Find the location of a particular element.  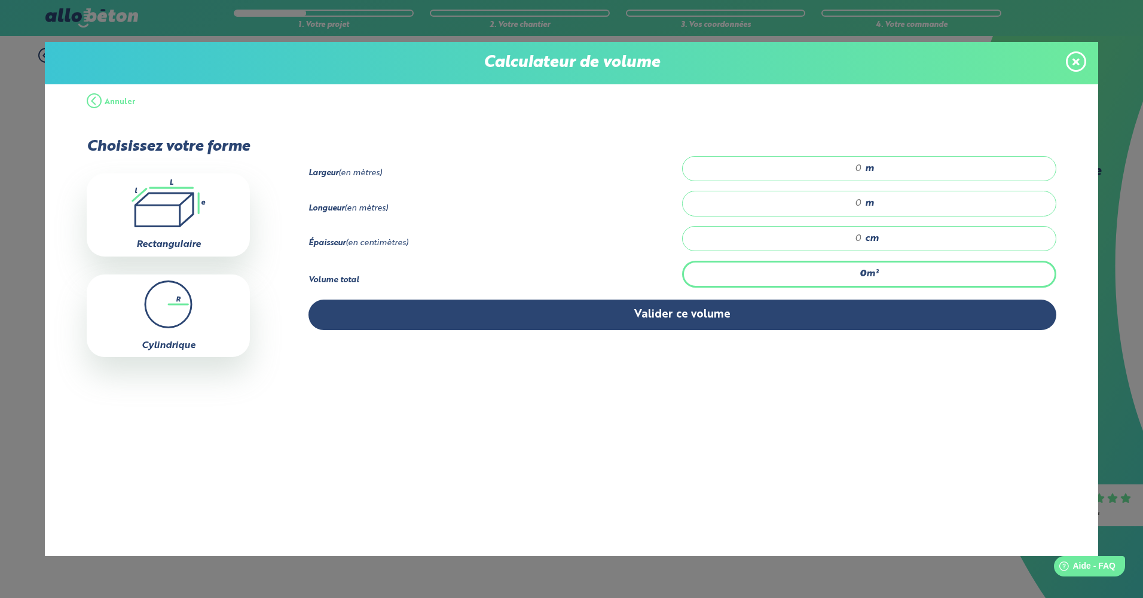

p: Choisissez votre forme is located at coordinates (168, 146).